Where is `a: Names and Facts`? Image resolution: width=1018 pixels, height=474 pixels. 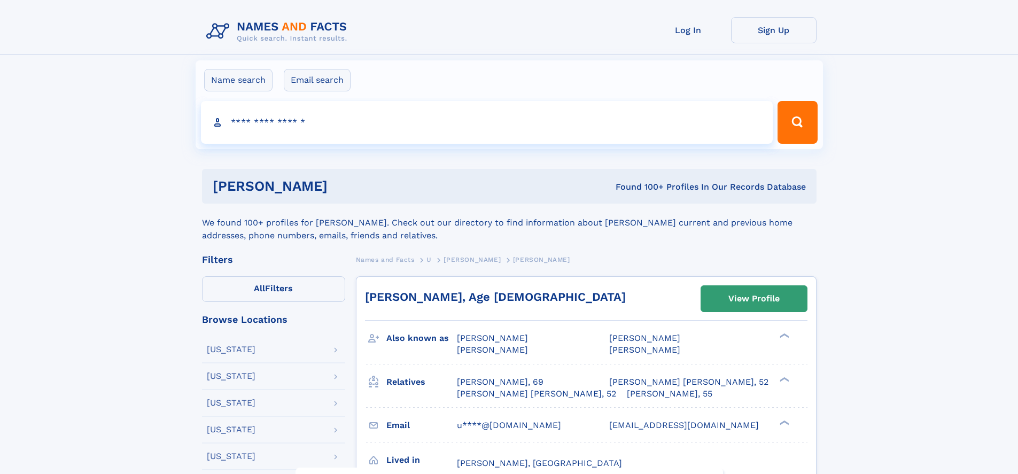 a: Names and Facts is located at coordinates (385, 259).